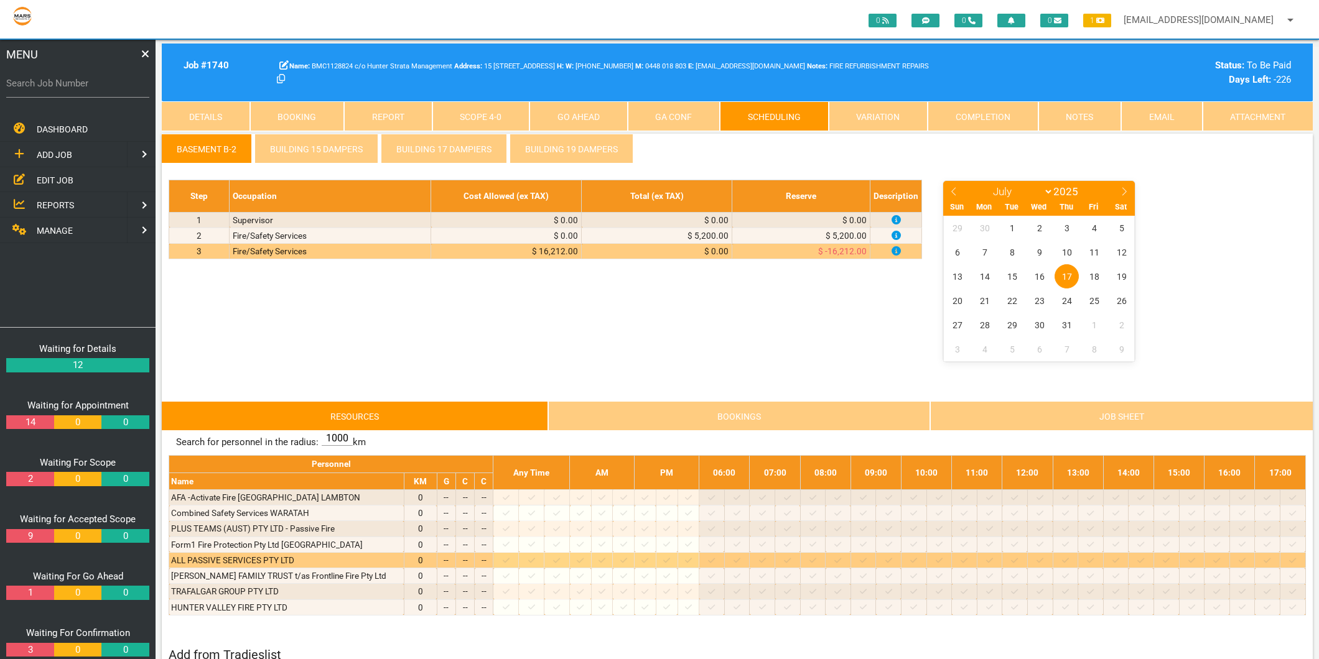  What do you see at coordinates (957, 300) in the screenshot?
I see `span: July 20, 2025` at bounding box center [957, 300].